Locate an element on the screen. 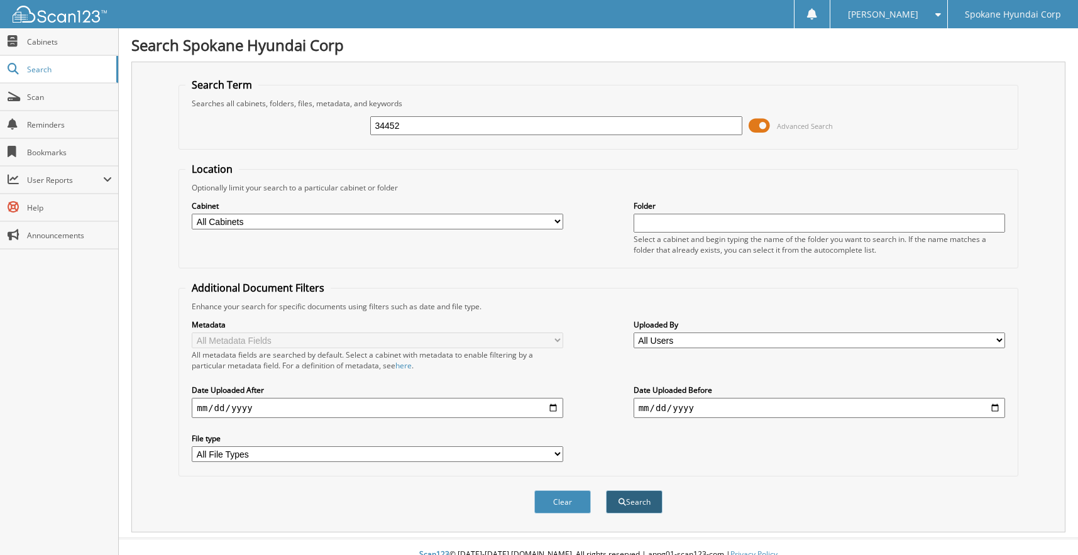 The width and height of the screenshot is (1078, 555). legend: Location is located at coordinates (212, 169).